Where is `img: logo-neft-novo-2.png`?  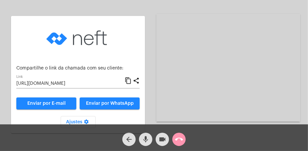 img: logo-neft-novo-2.png is located at coordinates (78, 38).